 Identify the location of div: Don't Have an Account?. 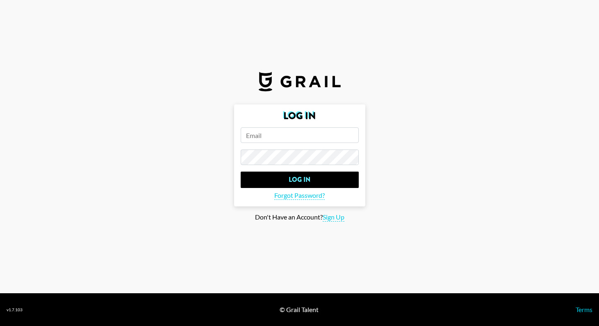
(299, 217).